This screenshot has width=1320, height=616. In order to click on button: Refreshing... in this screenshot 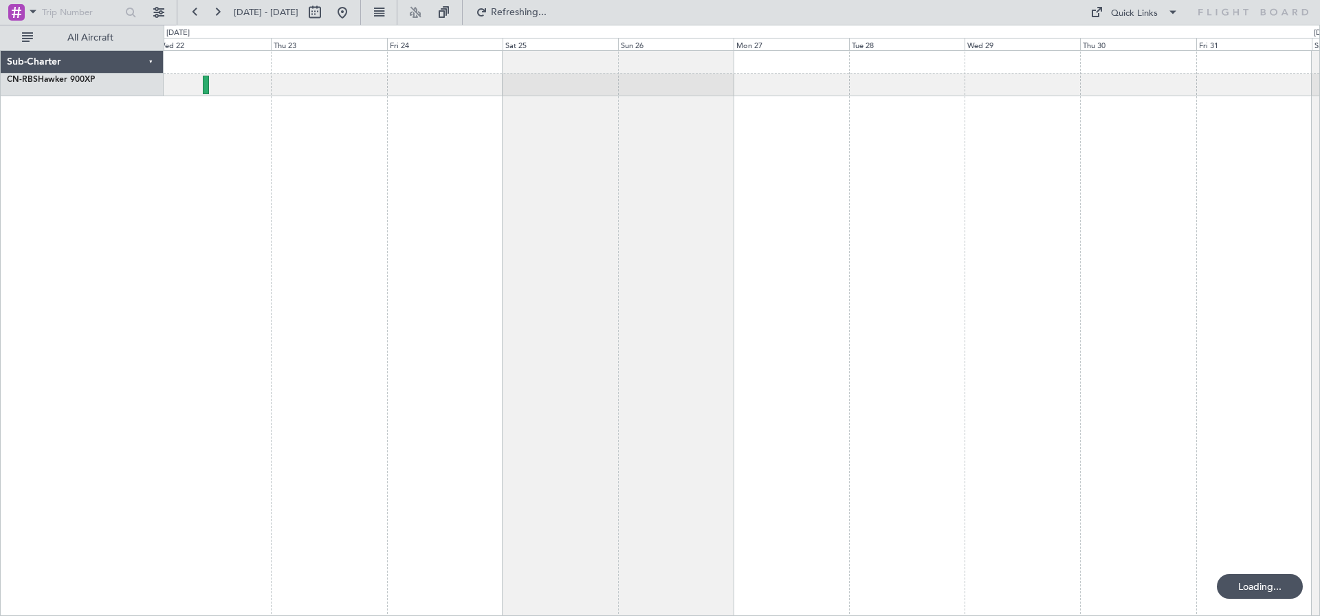, I will do `click(511, 12)`.